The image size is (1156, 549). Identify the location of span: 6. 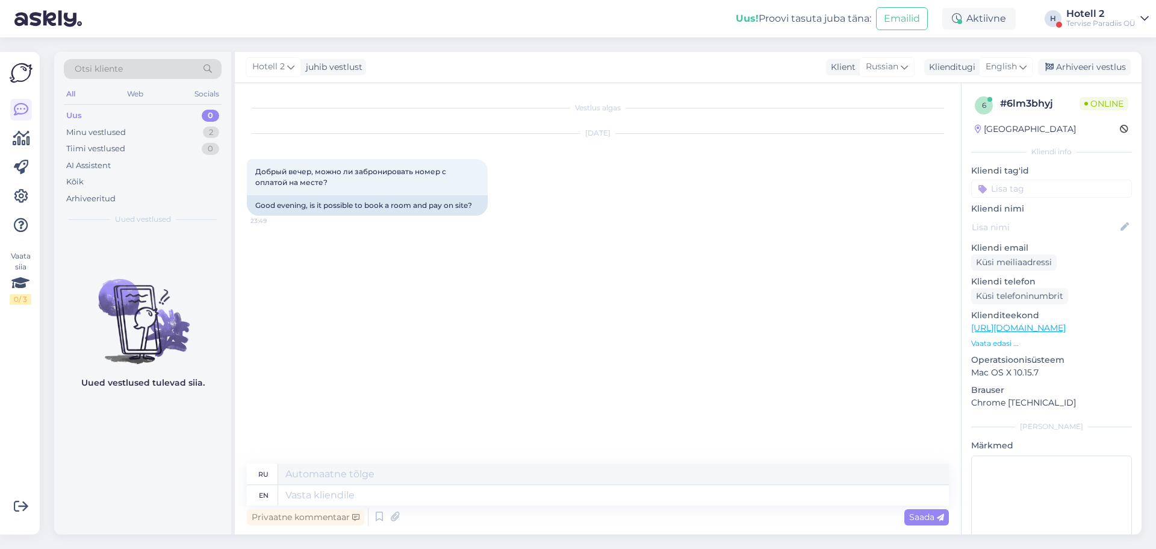
(984, 105).